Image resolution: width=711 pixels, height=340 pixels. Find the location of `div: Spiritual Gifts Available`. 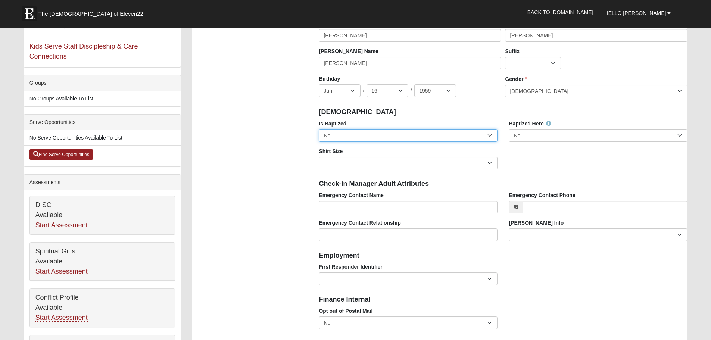

div: Spiritual Gifts Available is located at coordinates (102, 261).